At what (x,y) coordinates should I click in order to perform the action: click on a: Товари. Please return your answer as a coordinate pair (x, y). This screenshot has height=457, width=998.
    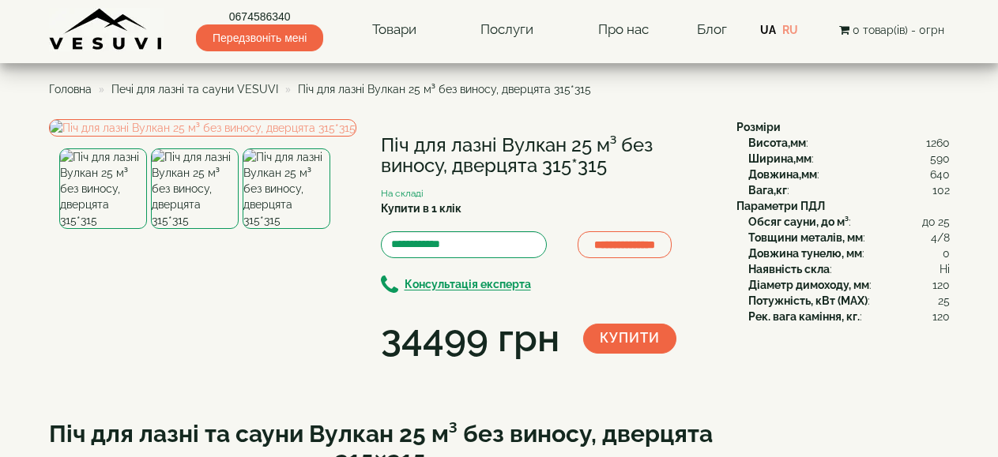
    Looking at the image, I should click on (394, 30).